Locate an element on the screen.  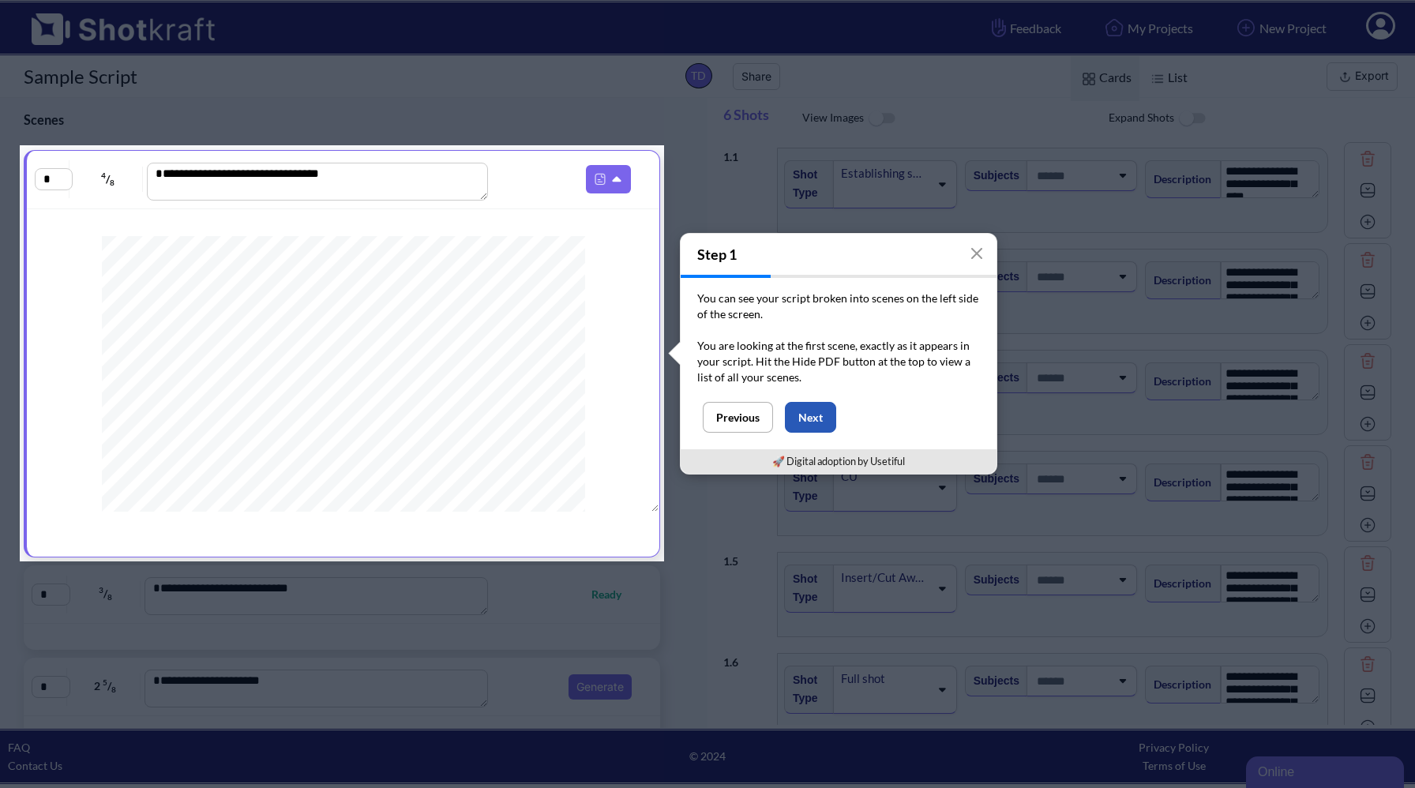
a: 🚀 Digital adoption by Usetiful is located at coordinates (838, 461).